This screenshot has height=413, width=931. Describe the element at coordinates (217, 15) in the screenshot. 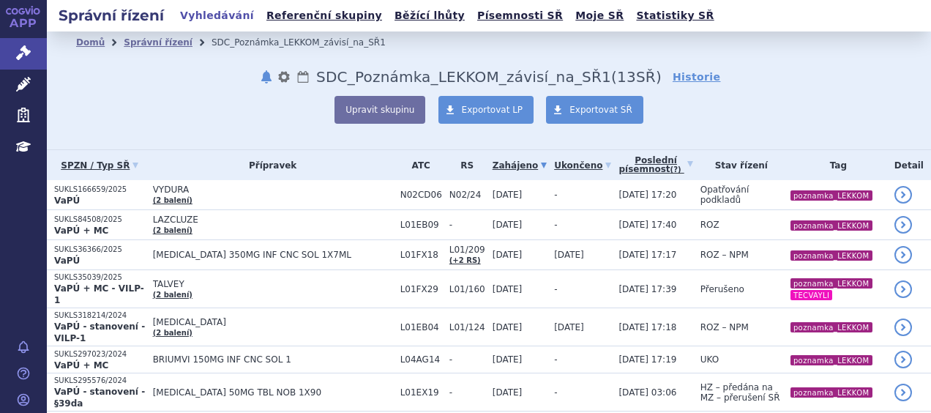

I see `a: Vyhledávání` at that location.